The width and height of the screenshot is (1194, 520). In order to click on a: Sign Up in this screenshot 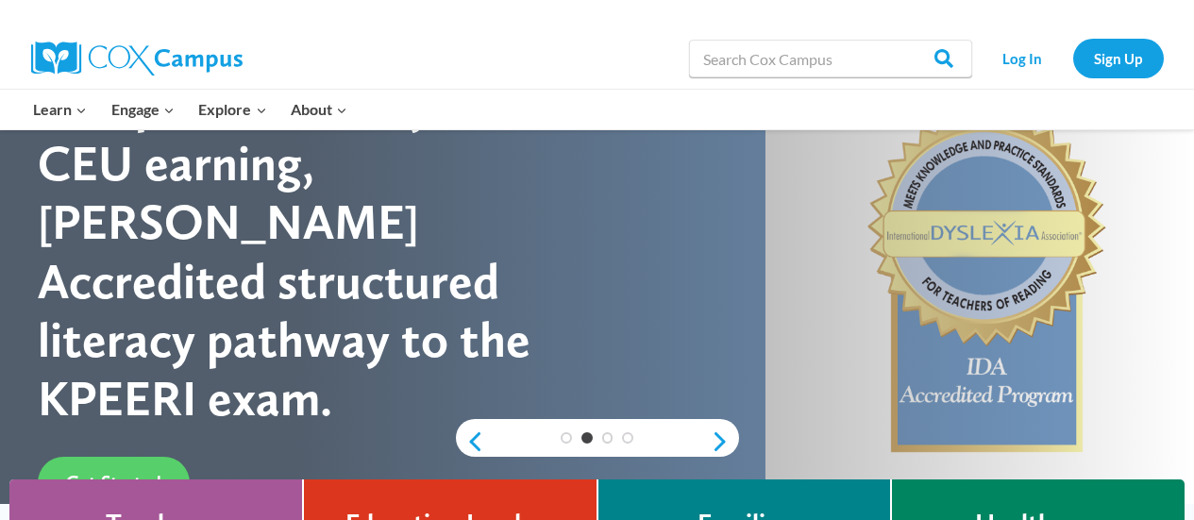, I will do `click(1119, 58)`.